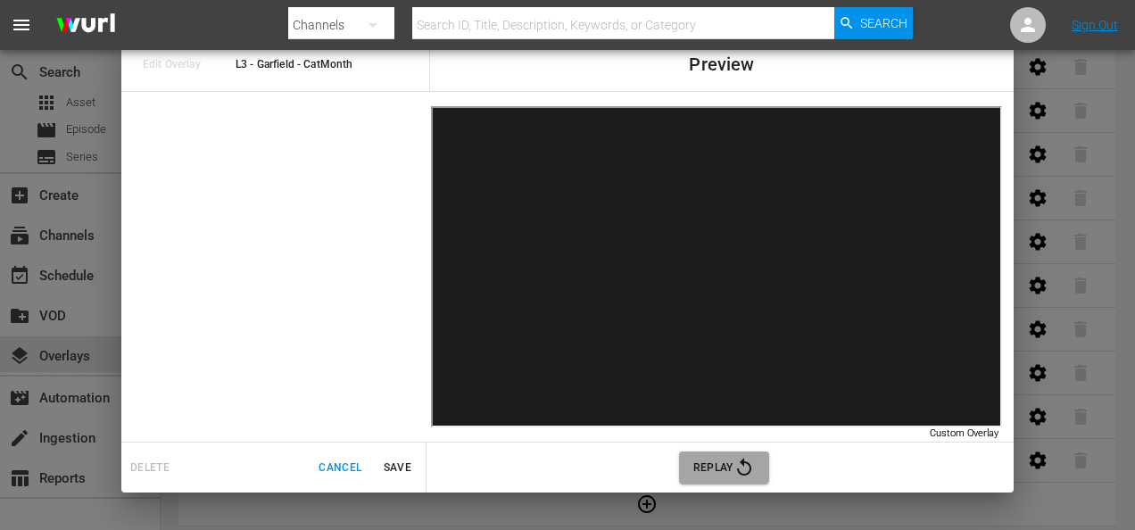 The image size is (1135, 530). Describe the element at coordinates (1095, 25) in the screenshot. I see `a: Sign Out` at that location.